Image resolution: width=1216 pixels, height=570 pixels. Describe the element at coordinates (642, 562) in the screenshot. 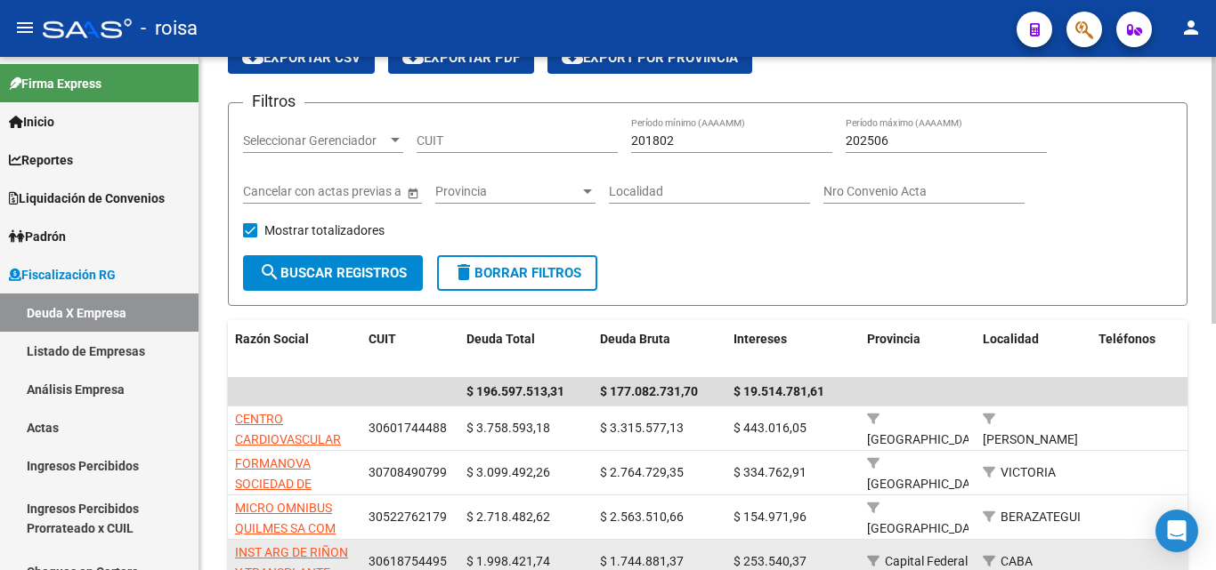

I see `span: $ 1.744.881,37` at that location.